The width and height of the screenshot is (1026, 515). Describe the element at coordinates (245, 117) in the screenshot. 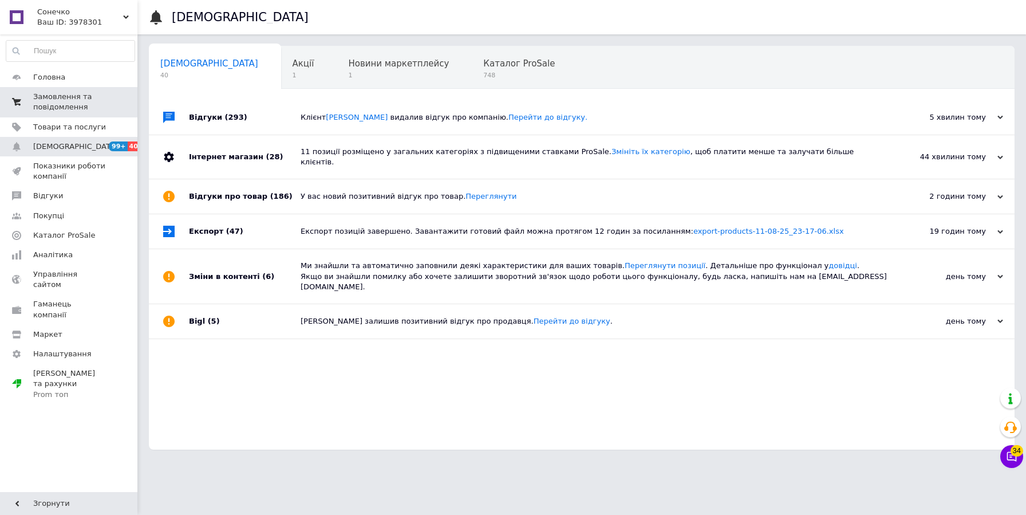

I see `div: Відгуки` at that location.